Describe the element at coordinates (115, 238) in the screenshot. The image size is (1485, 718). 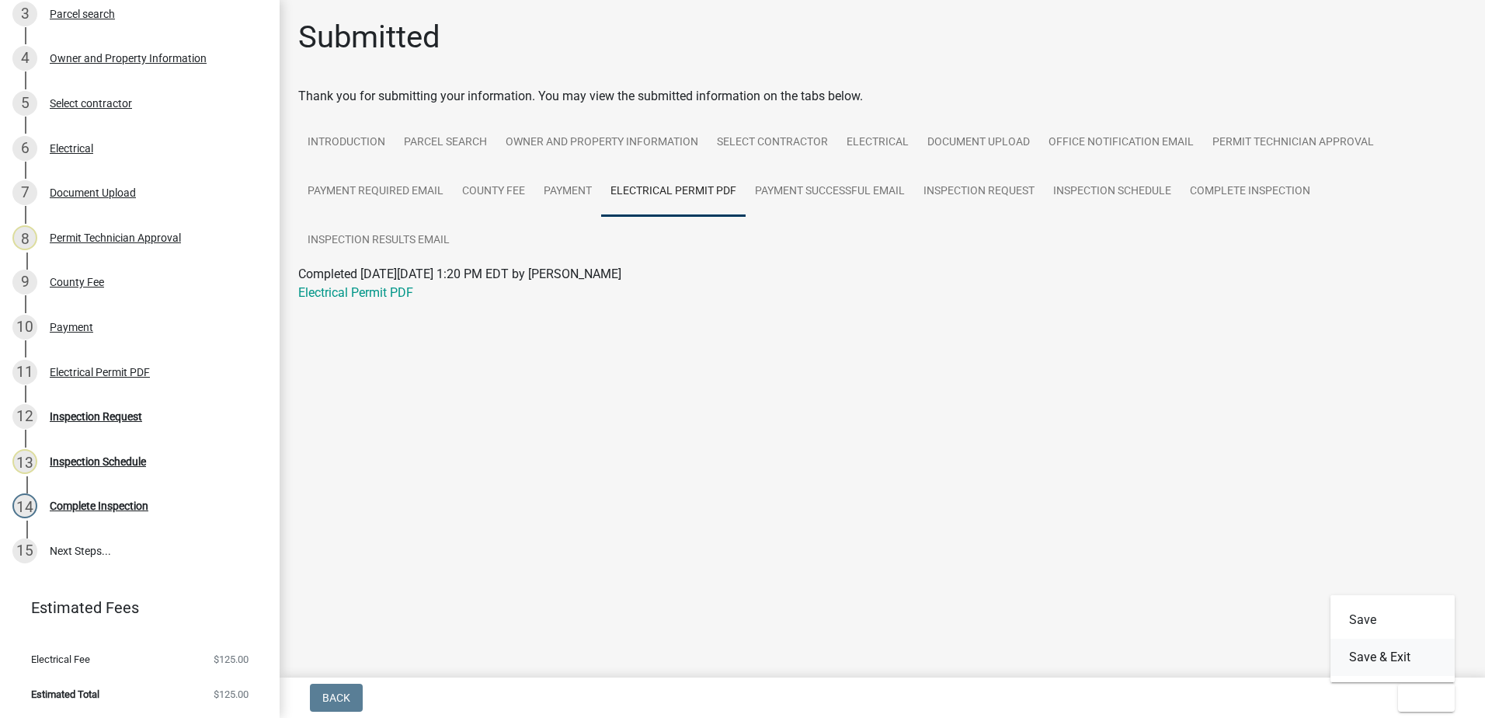
I see `div: Permit Technician Approval` at that location.